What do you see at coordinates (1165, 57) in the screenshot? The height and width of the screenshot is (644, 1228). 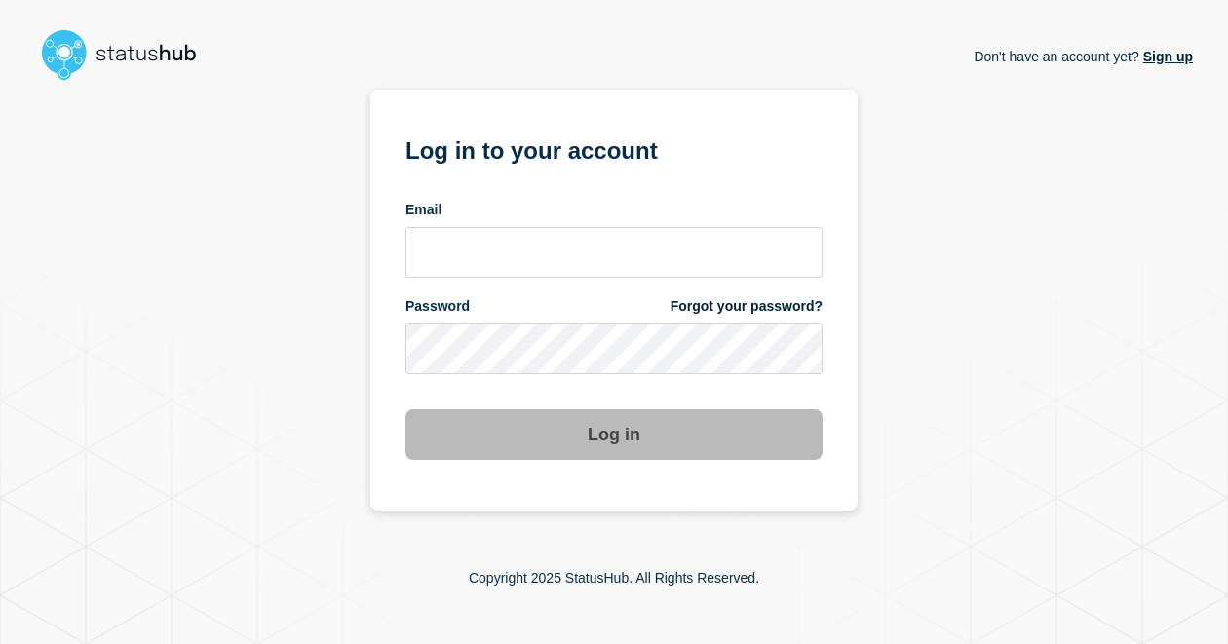 I see `a: Sign up` at bounding box center [1165, 57].